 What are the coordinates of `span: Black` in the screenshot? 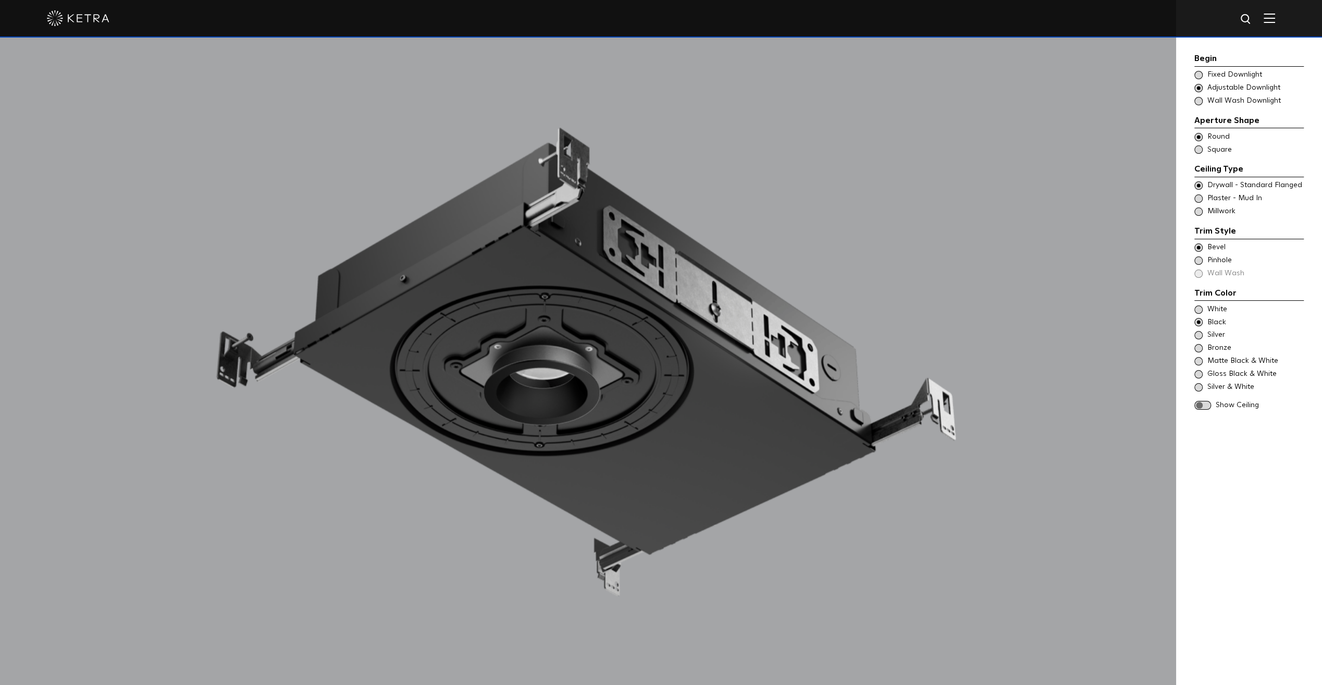 It's located at (1255, 323).